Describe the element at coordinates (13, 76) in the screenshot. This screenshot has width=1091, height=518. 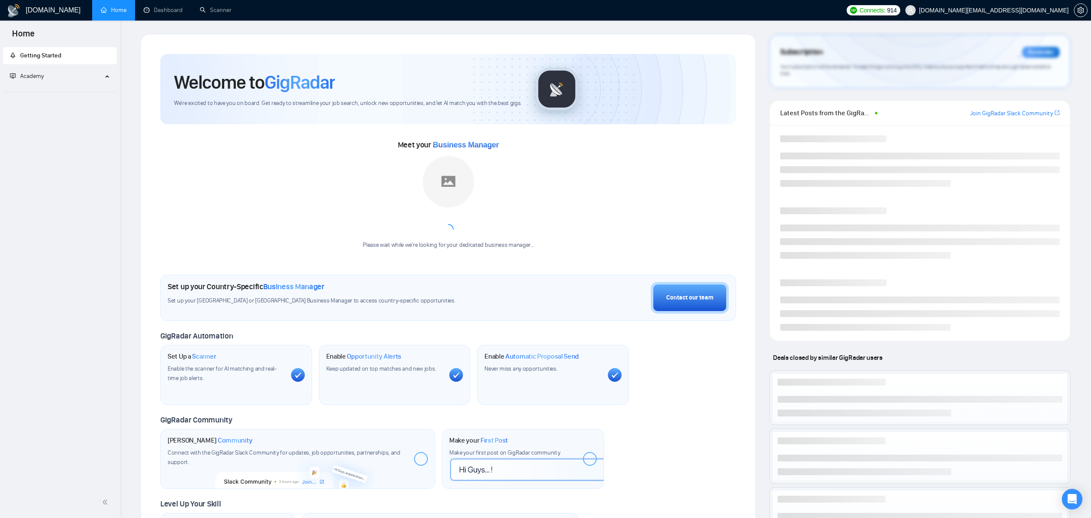
I see `span: fund-projection-screen` at that location.